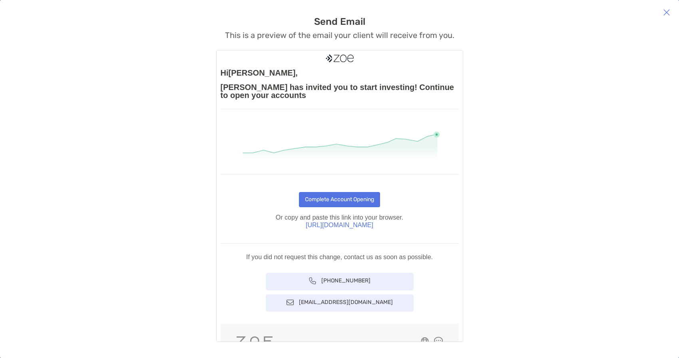 Image resolution: width=679 pixels, height=358 pixels. Describe the element at coordinates (425, 341) in the screenshot. I see `img: world_icon.png` at that location.